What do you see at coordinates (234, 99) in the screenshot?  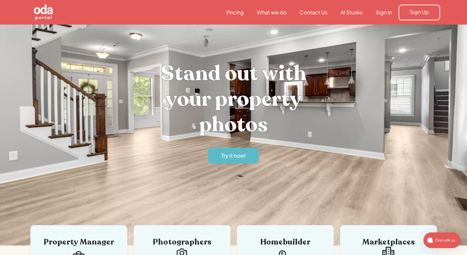 I see `h1: Stand out with your property photos` at bounding box center [234, 99].